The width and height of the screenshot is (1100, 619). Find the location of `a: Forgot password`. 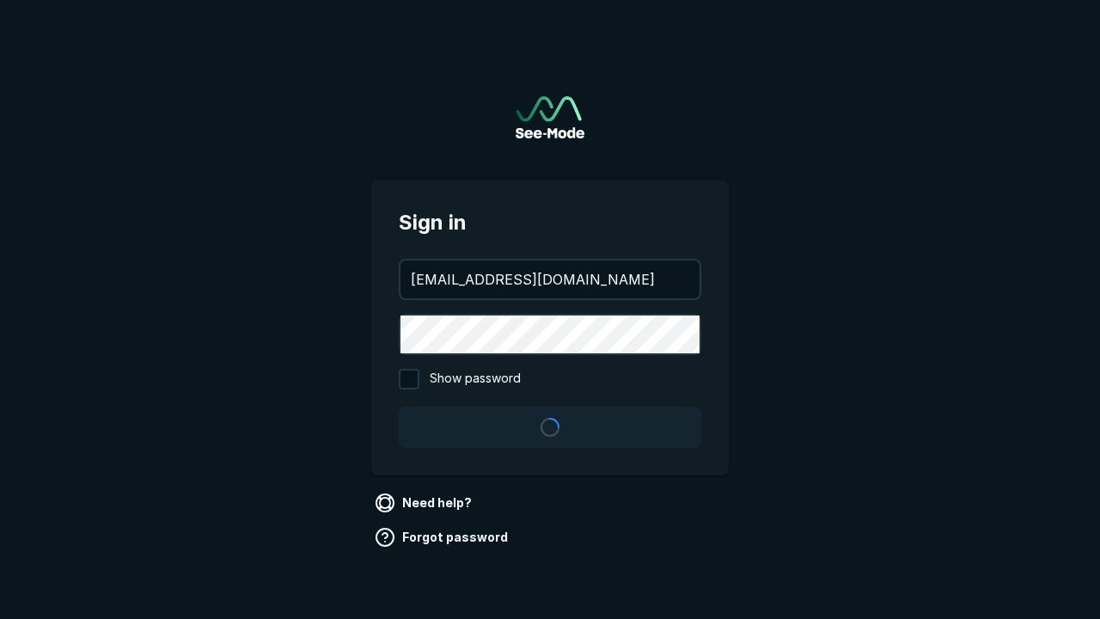

a: Forgot password is located at coordinates (443, 537).